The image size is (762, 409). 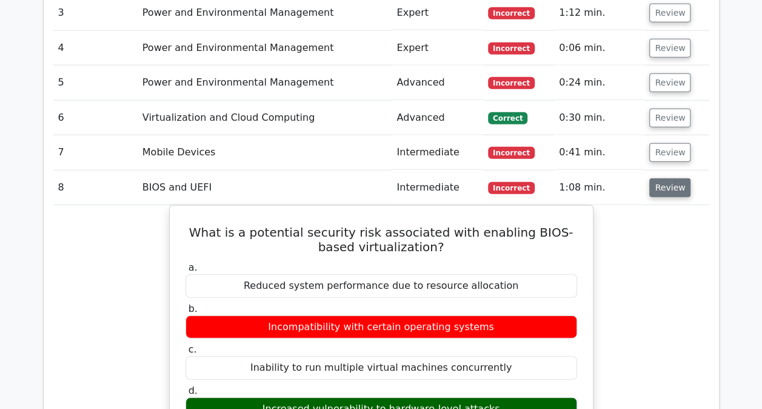 What do you see at coordinates (95, 118) in the screenshot?
I see `td: 6` at bounding box center [95, 118].